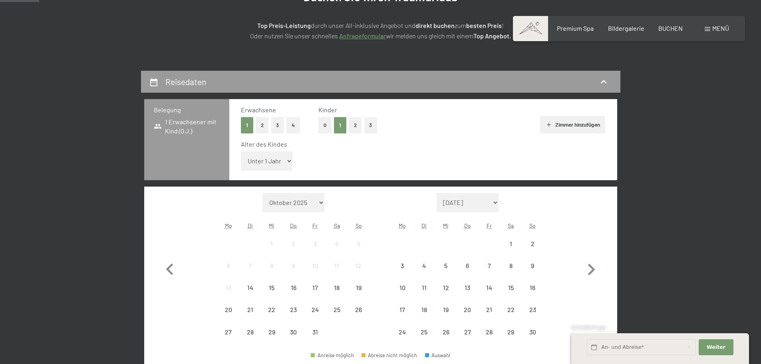 This screenshot has width=761, height=364. I want to click on button: 2, so click(355, 125).